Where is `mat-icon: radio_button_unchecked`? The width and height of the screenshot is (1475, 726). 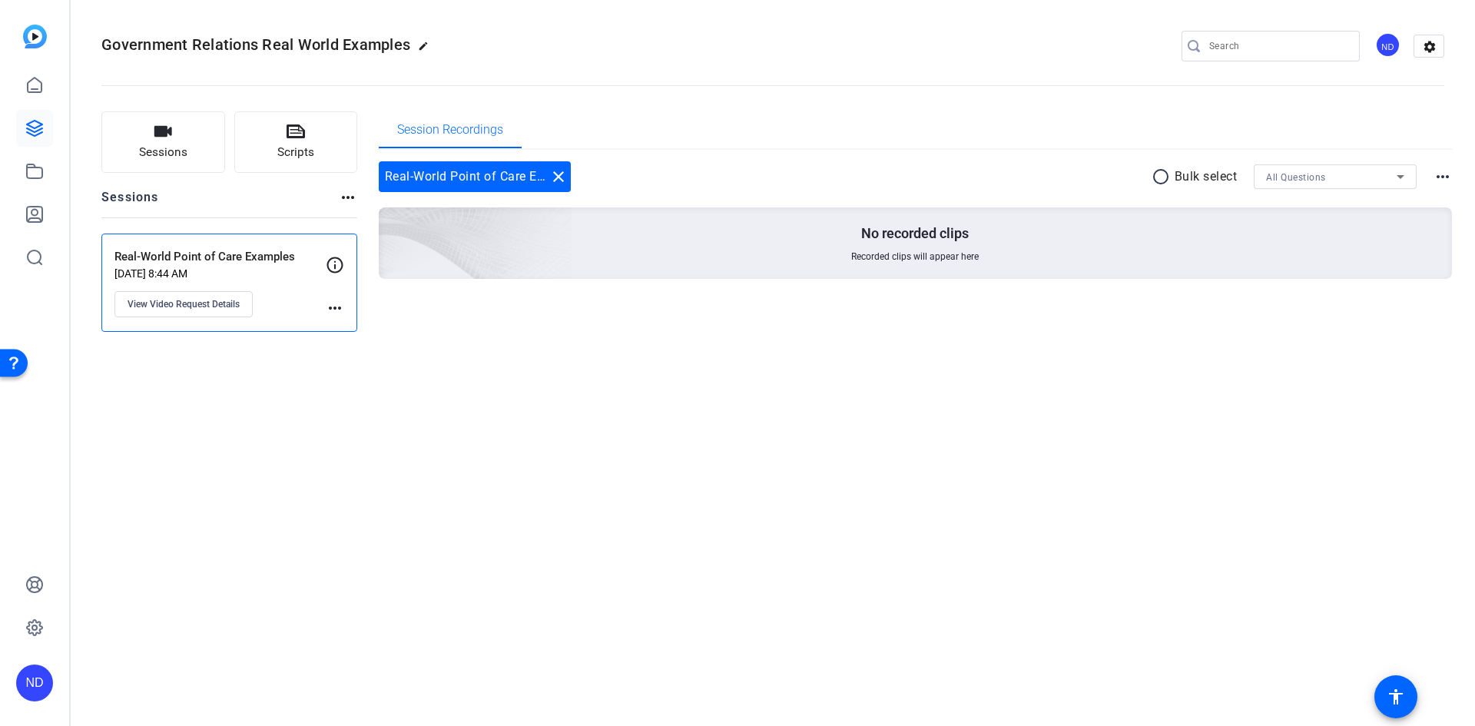 mat-icon: radio_button_unchecked is located at coordinates (1163, 177).